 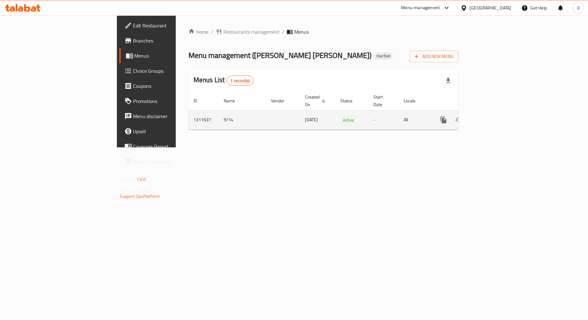 What do you see at coordinates (240, 81) in the screenshot?
I see `span: 1 record(s)` at bounding box center [240, 81].